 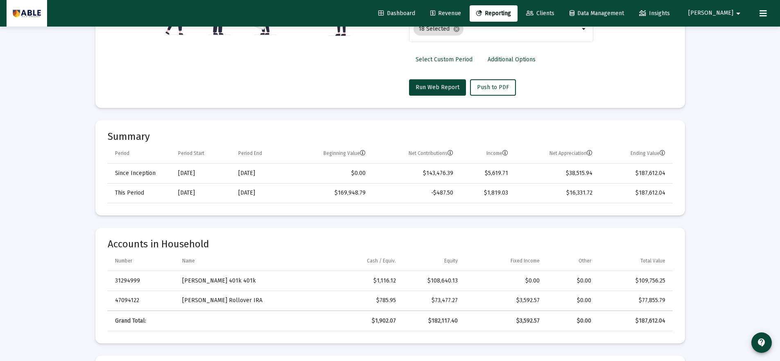 What do you see at coordinates (140, 154) in the screenshot?
I see `td: Column Period` at bounding box center [140, 154].